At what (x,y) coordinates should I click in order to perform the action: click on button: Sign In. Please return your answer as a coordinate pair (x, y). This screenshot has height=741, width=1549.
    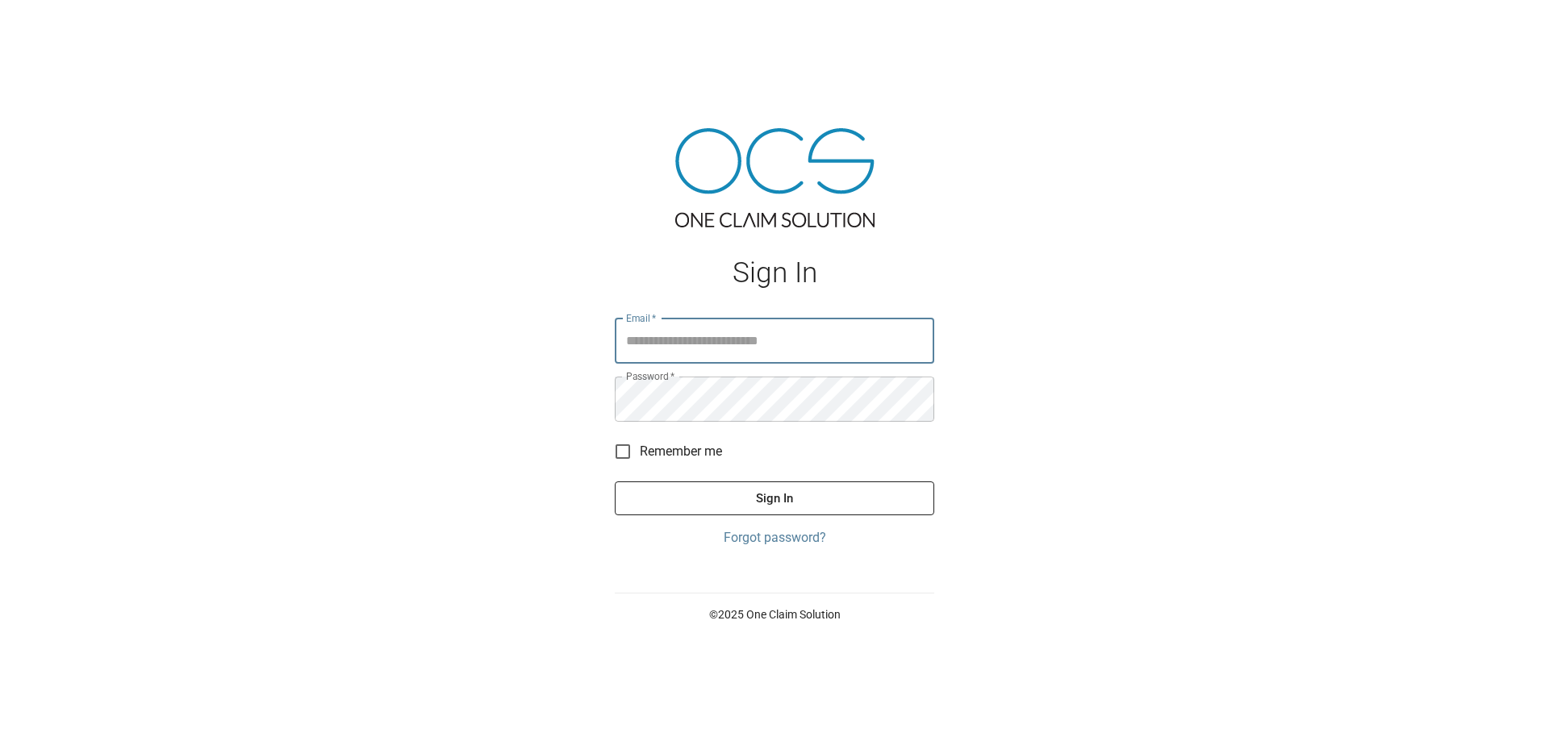
    Looking at the image, I should click on (774, 499).